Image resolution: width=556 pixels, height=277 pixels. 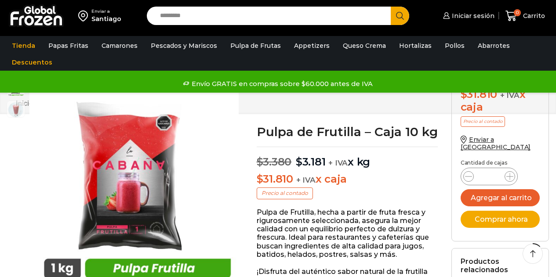 What do you see at coordinates (255, 46) in the screenshot?
I see `a: Pulpa de Frutas` at bounding box center [255, 46].